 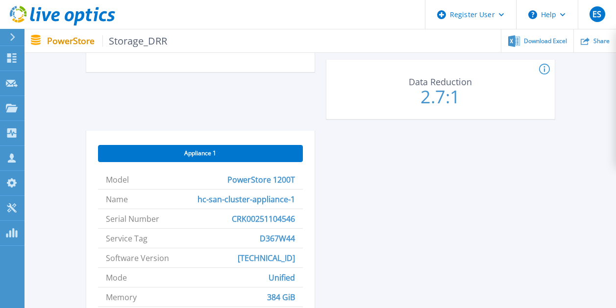 What do you see at coordinates (126, 238) in the screenshot?
I see `span: Service Tag` at bounding box center [126, 238].